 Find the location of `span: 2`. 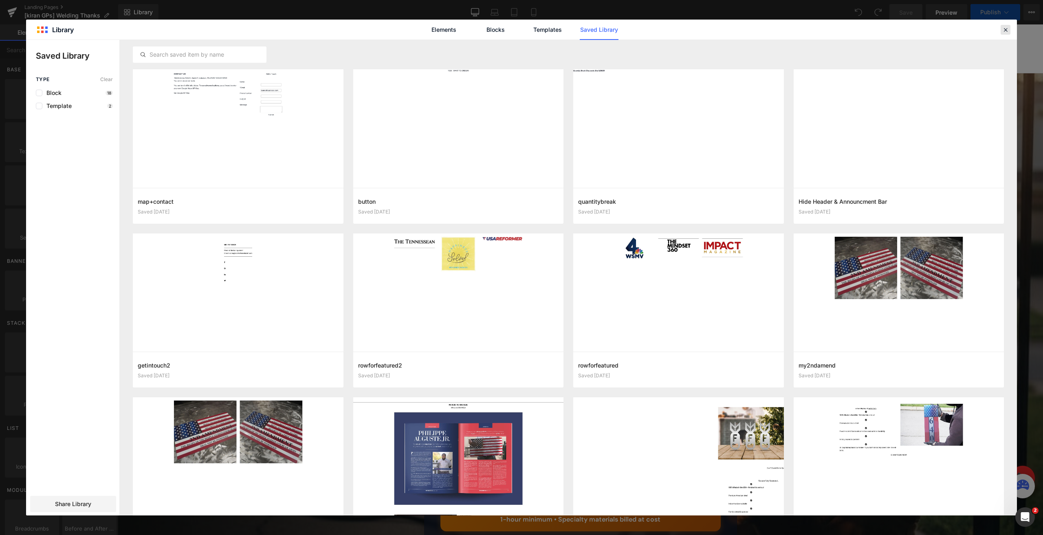

span: 2 is located at coordinates (1035, 510).